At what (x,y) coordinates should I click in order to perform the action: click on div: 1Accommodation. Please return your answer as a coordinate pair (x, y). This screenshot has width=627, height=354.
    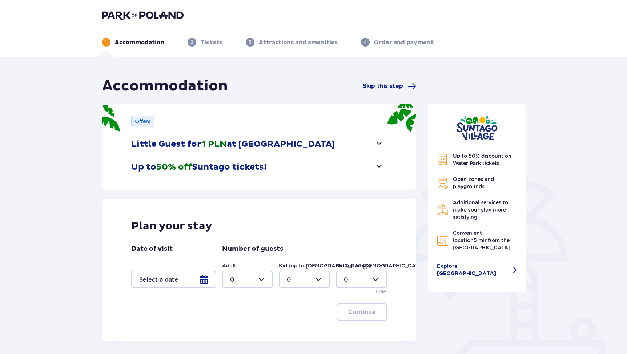
    Looking at the image, I should click on (133, 42).